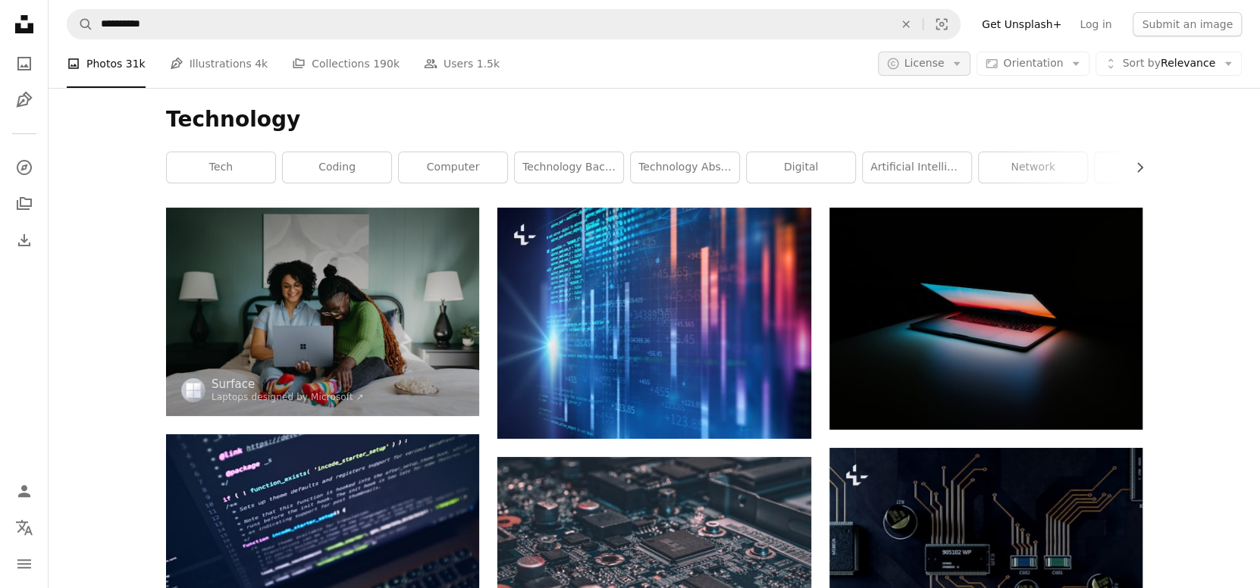 This screenshot has height=588, width=1260. I want to click on button: scroll list to the right, so click(1134, 168).